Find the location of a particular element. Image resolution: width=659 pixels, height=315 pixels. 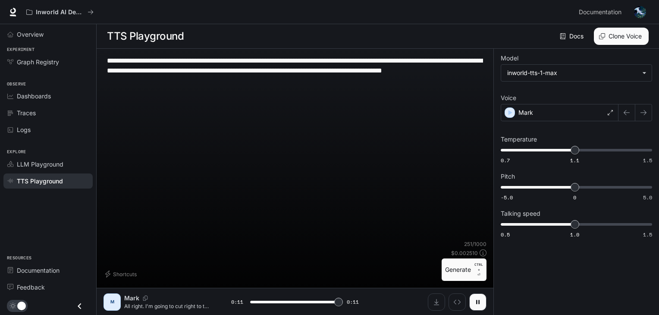

p: 251 / 1000 is located at coordinates (475, 244).